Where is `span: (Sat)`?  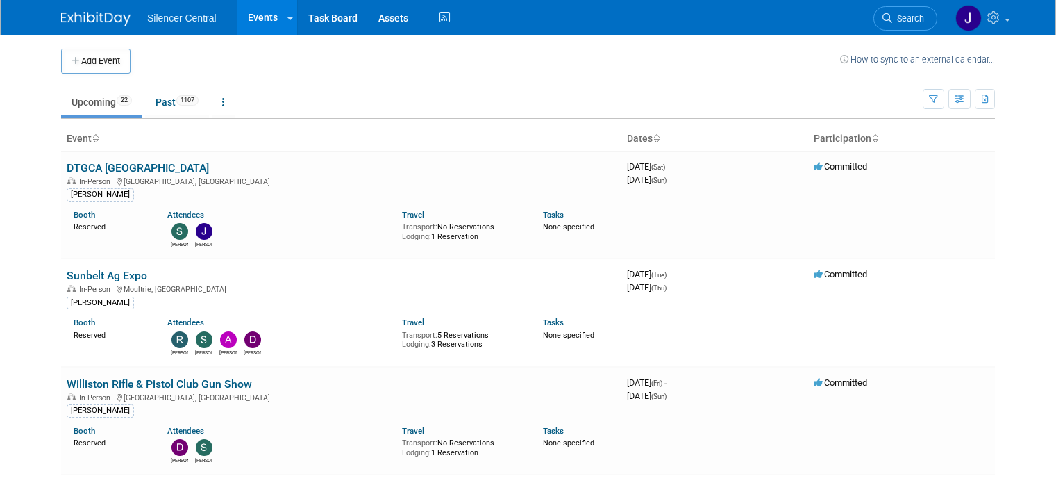 span: (Sat) is located at coordinates (658, 167).